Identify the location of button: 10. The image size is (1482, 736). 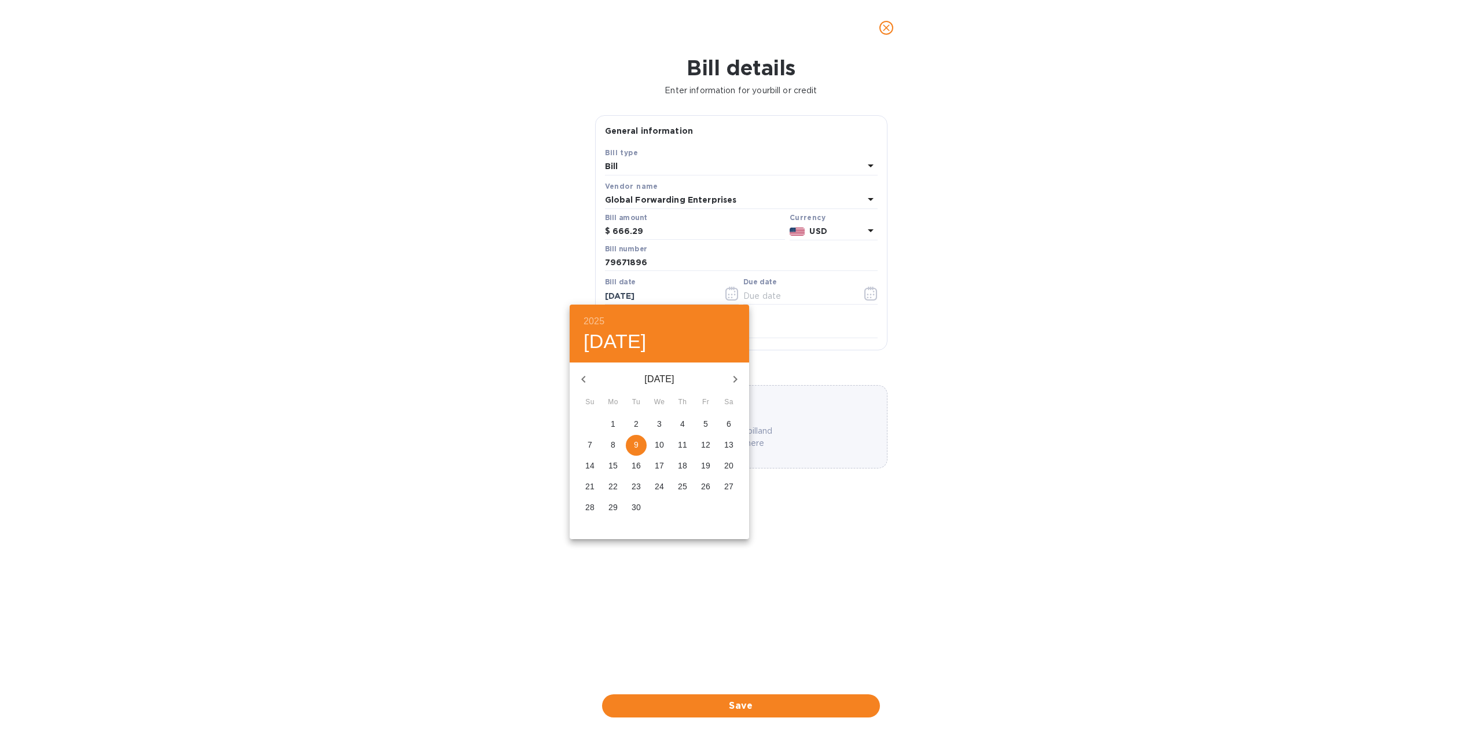
(659, 445).